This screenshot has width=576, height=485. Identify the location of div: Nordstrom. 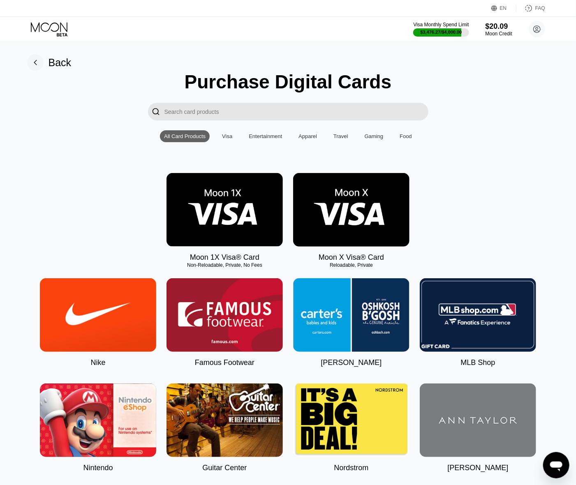
(351, 468).